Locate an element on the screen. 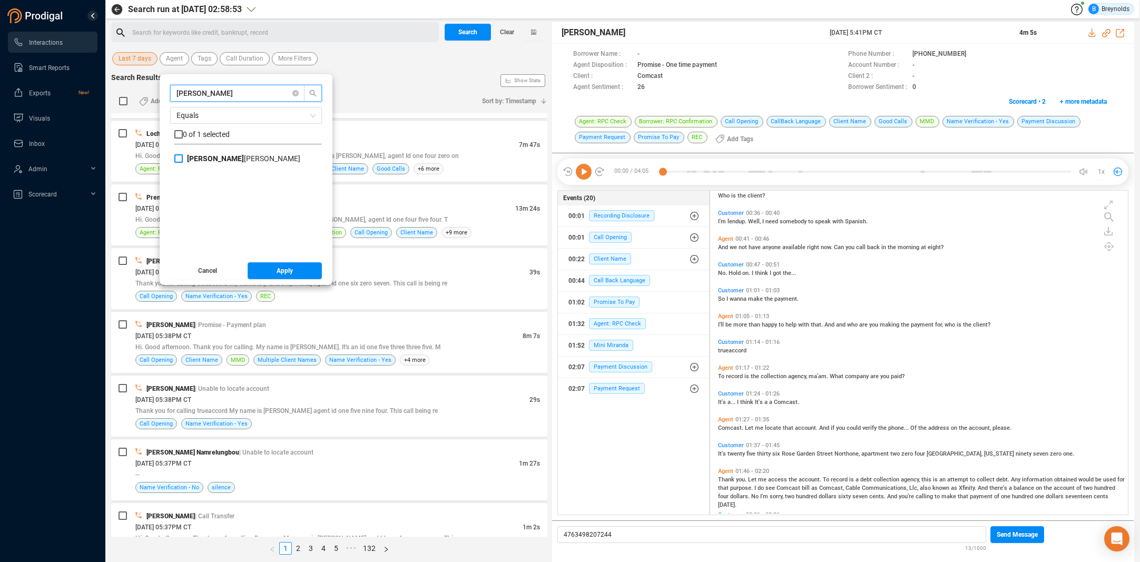 Image resolution: width=1140 pixels, height=562 pixels. span: B is located at coordinates (1094, 9).